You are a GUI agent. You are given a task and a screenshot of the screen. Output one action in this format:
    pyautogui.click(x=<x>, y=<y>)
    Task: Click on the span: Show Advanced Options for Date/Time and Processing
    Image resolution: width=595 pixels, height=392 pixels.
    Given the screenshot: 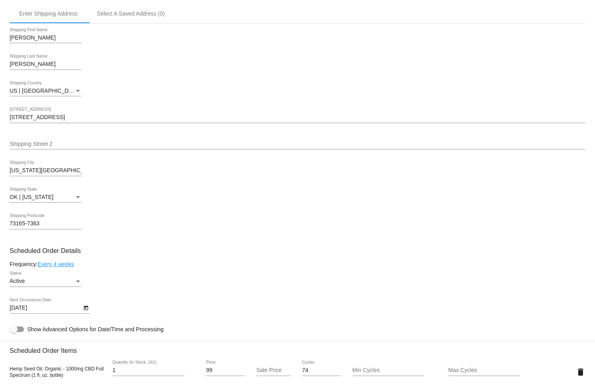 What is the action you would take?
    pyautogui.click(x=95, y=329)
    